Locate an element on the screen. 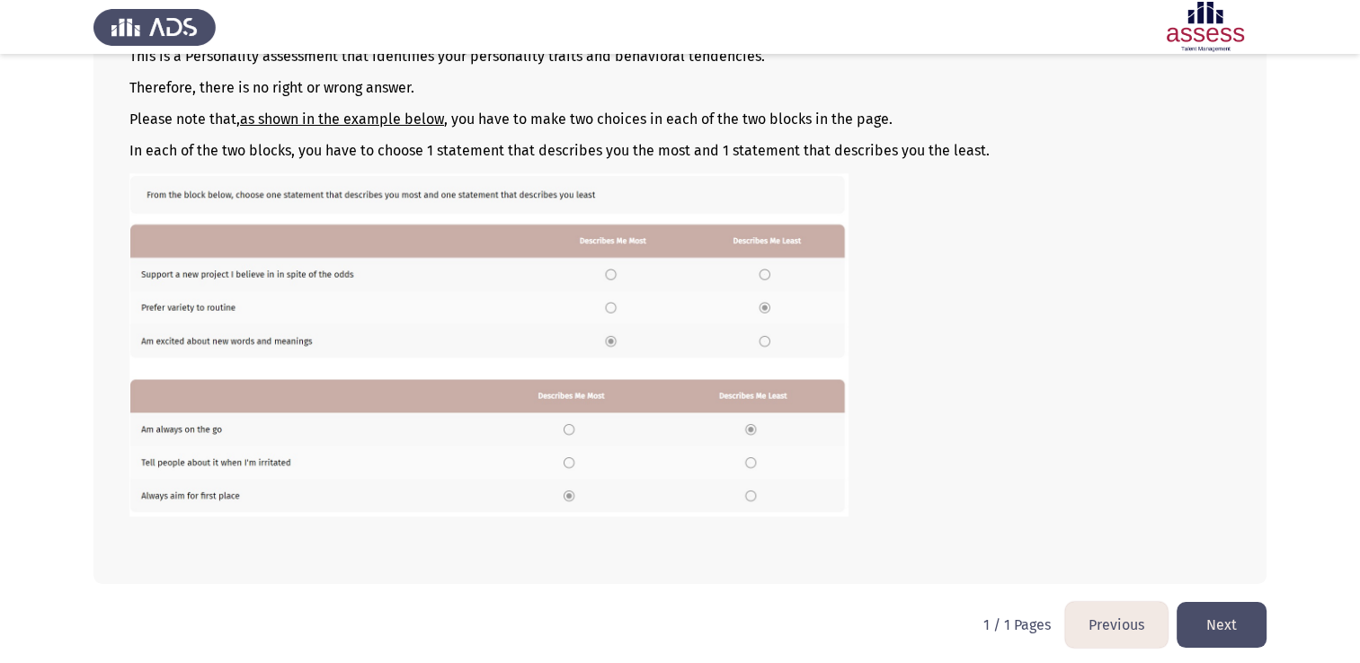  p: This is a Personality assessment that identifies your personality traits and behavioral tendencies. is located at coordinates (680, 56).